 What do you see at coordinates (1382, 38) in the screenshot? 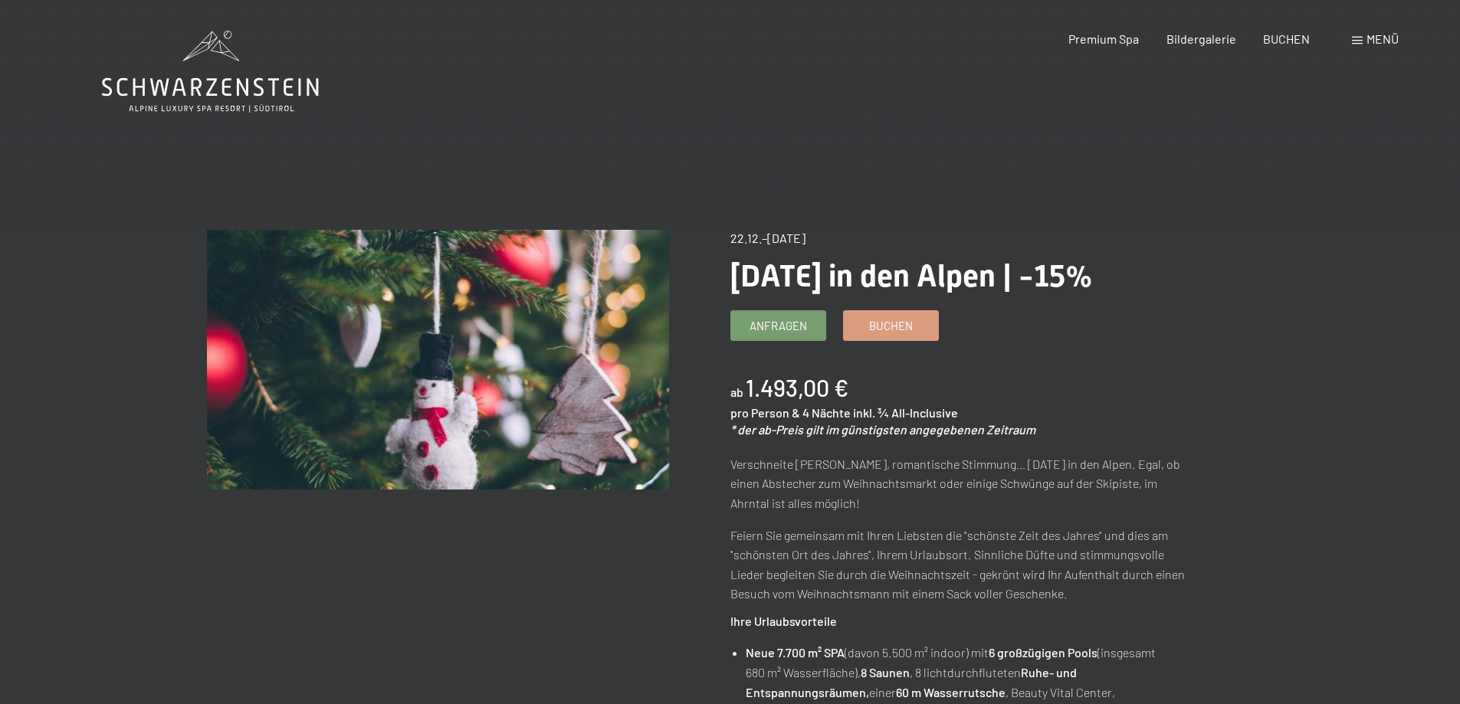
I see `span: Menü` at bounding box center [1382, 38].